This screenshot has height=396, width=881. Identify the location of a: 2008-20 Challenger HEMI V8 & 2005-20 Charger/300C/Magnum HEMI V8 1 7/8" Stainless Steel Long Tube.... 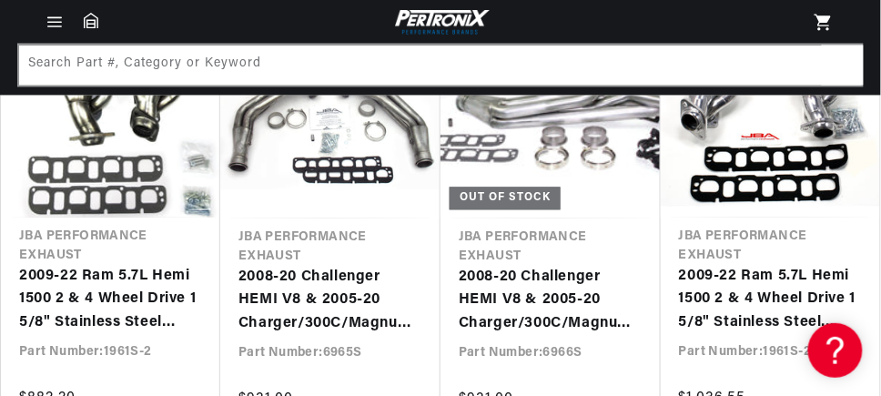
(551, 301).